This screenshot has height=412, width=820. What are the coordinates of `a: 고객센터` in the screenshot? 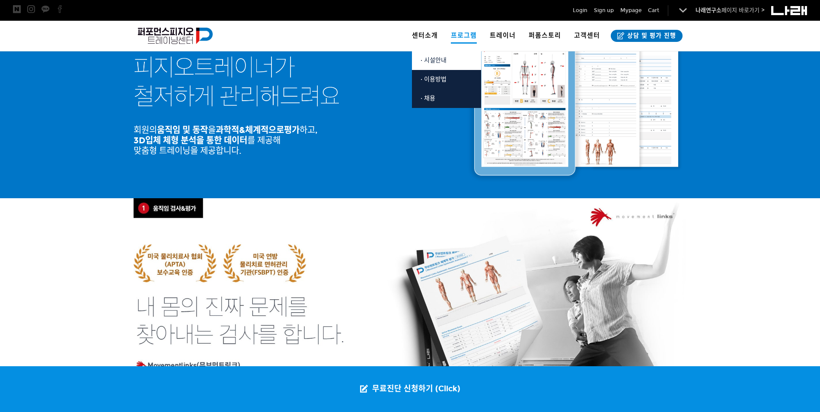 It's located at (587, 36).